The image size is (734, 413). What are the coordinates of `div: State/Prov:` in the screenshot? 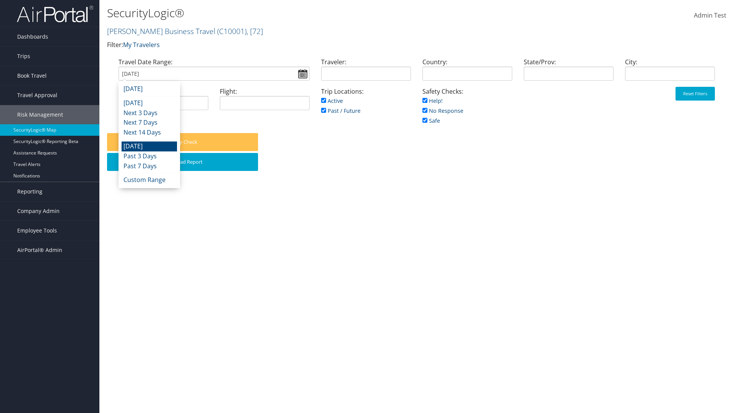 It's located at (568, 72).